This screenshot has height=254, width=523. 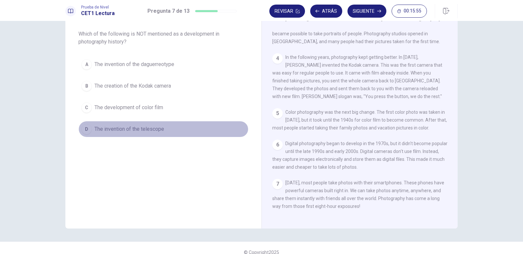 What do you see at coordinates (163, 86) in the screenshot?
I see `button: BThe creation of the Kodak camera` at bounding box center [163, 86].